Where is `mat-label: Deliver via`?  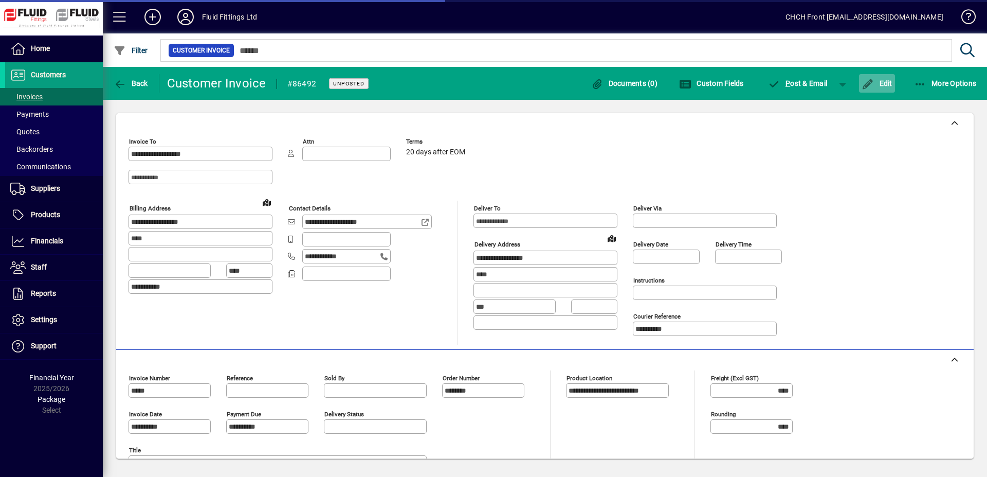
mat-label: Deliver via is located at coordinates (647, 208).